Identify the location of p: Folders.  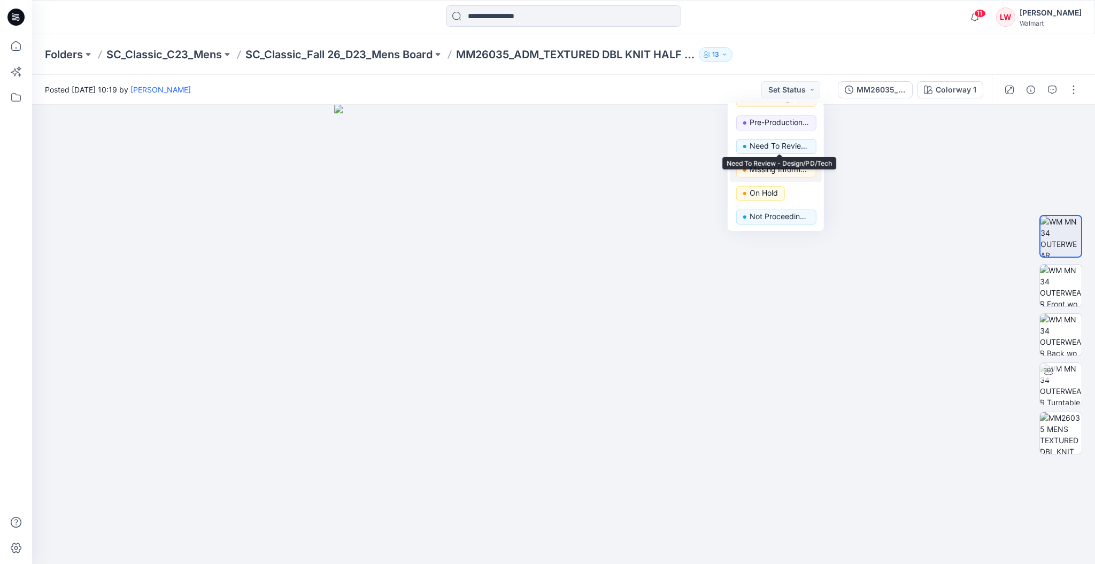
(64, 55).